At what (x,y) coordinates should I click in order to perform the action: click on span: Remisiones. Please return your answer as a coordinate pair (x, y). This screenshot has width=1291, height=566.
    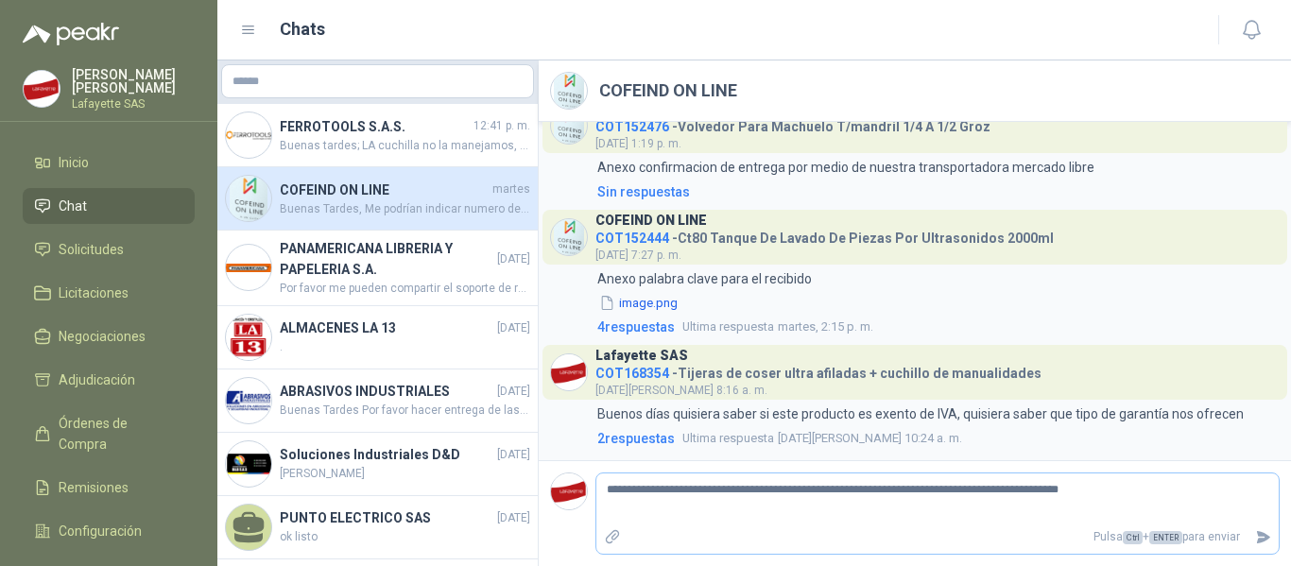
    Looking at the image, I should click on (94, 488).